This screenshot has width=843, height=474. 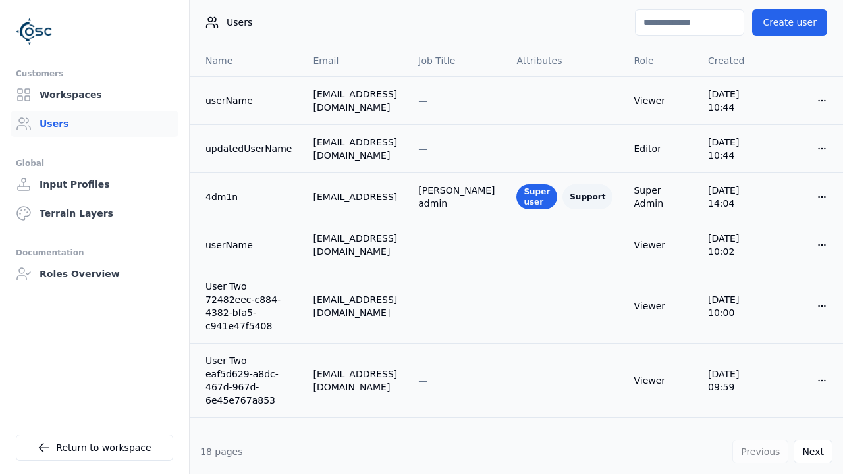 What do you see at coordinates (789, 22) in the screenshot?
I see `button: Create user` at bounding box center [789, 22].